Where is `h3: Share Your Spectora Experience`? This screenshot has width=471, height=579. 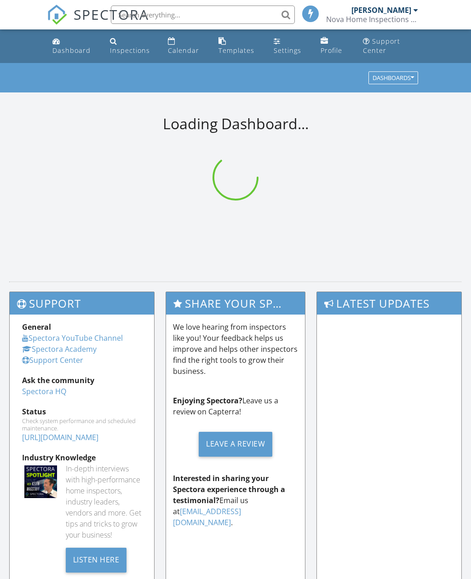
h3: Share Your Spectora Experience is located at coordinates (236, 303).